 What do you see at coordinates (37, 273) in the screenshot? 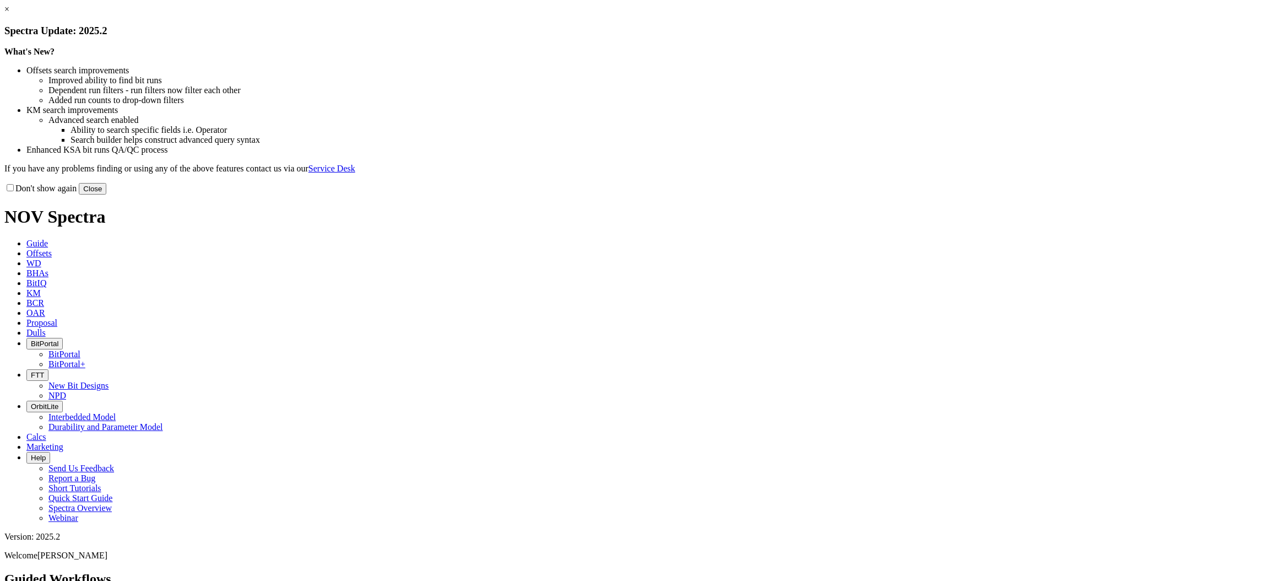
I see `span: BHAs` at bounding box center [37, 273].